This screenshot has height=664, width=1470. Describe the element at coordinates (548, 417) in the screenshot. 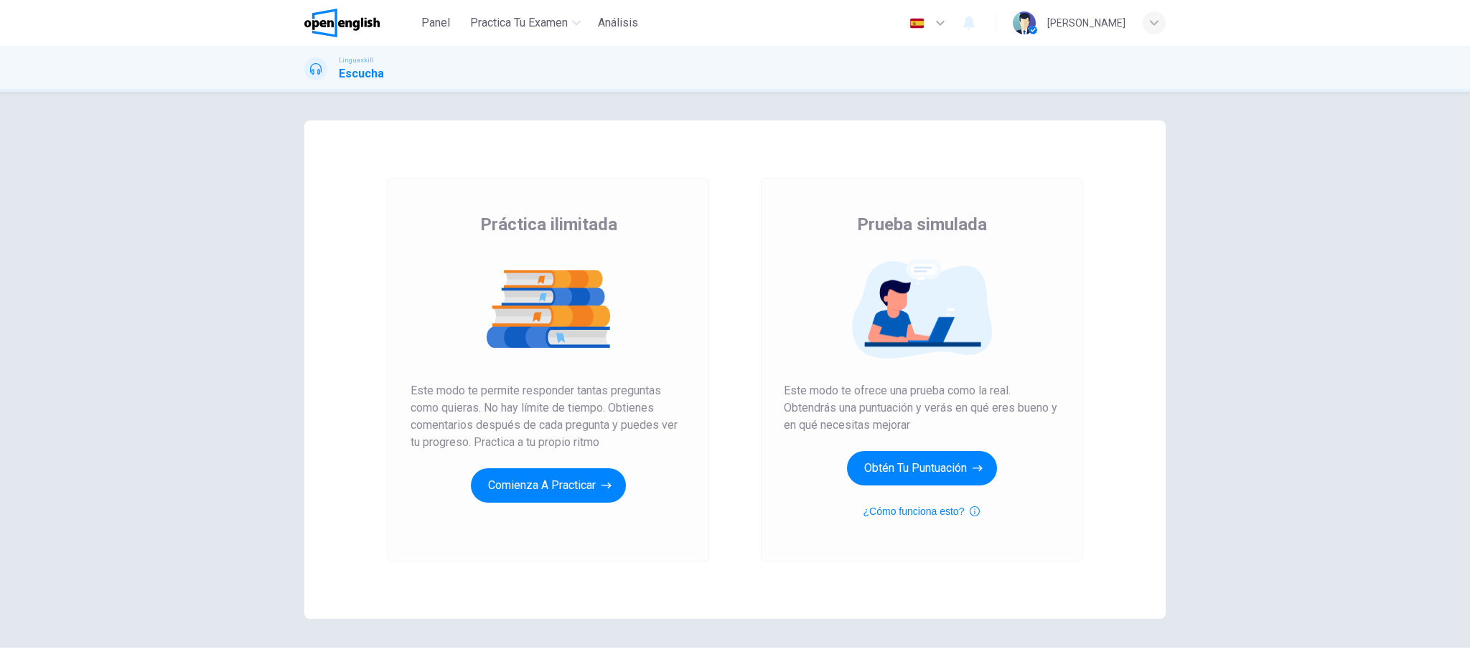

I see `span: Este modo te permite responder tantas preguntas como quieras. No hay límite de tiempo. Obtienes c...` at that location.